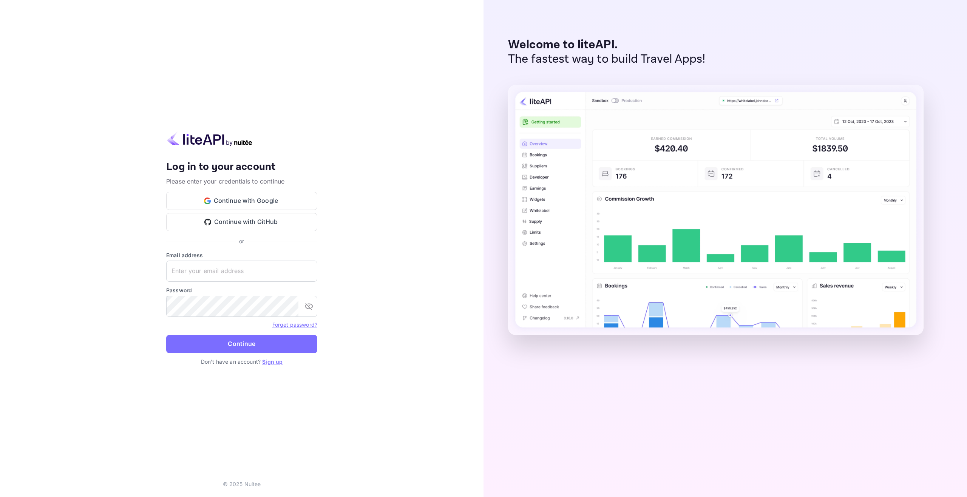 The image size is (967, 497). What do you see at coordinates (607, 45) in the screenshot?
I see `p: Welcome to liteAPI.` at bounding box center [607, 45].